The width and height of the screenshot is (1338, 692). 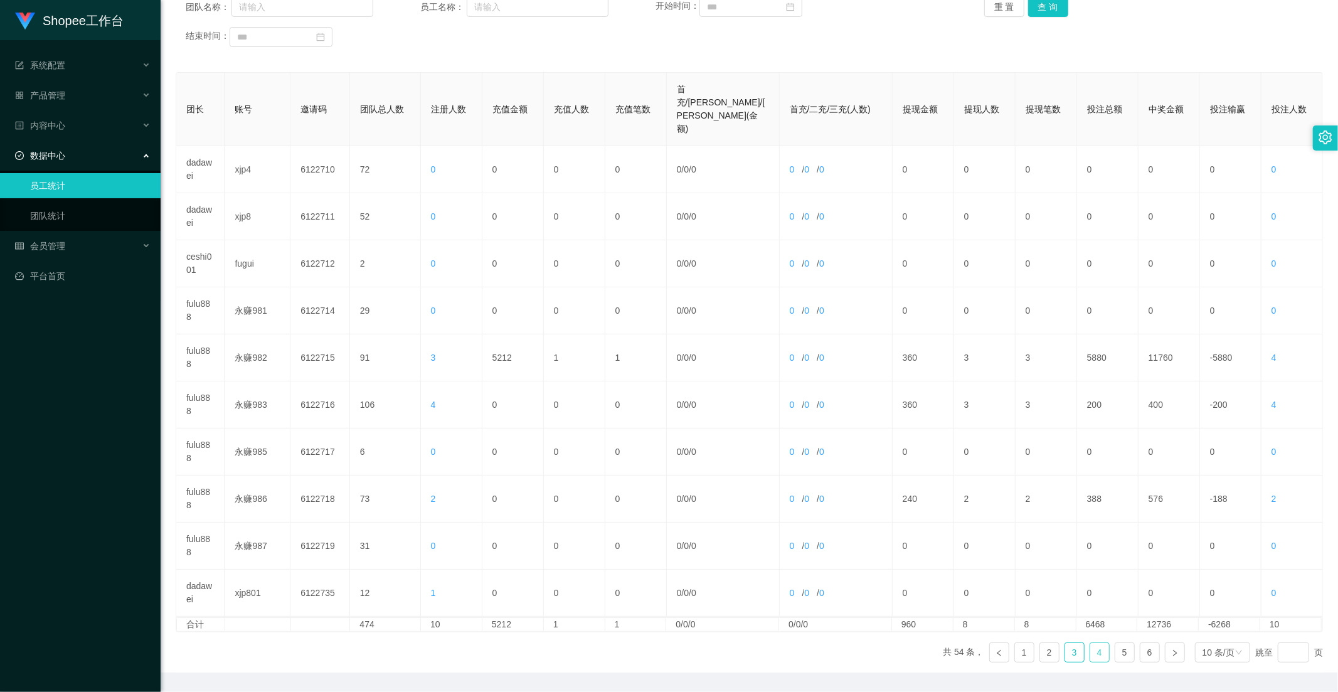 What do you see at coordinates (385, 405) in the screenshot?
I see `td: 106` at bounding box center [385, 405].